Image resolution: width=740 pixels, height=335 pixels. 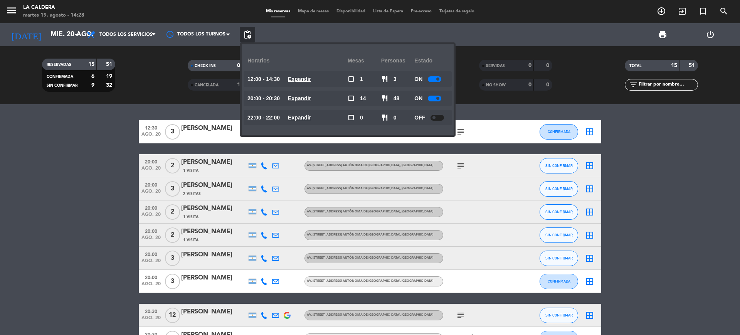 I want to click on div: La Caldera, so click(x=54, y=8).